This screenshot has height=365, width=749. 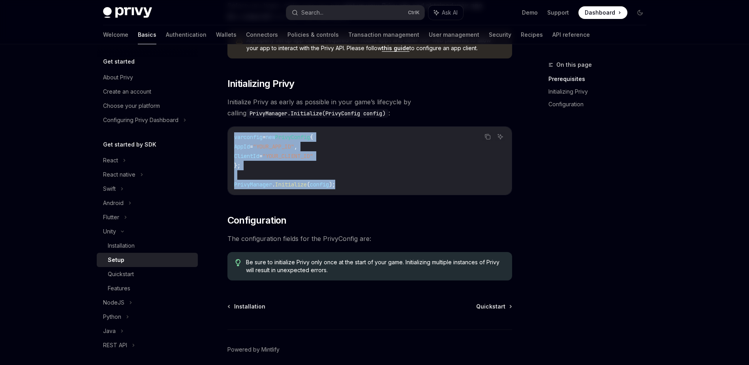 I want to click on a: Configuration, so click(x=601, y=104).